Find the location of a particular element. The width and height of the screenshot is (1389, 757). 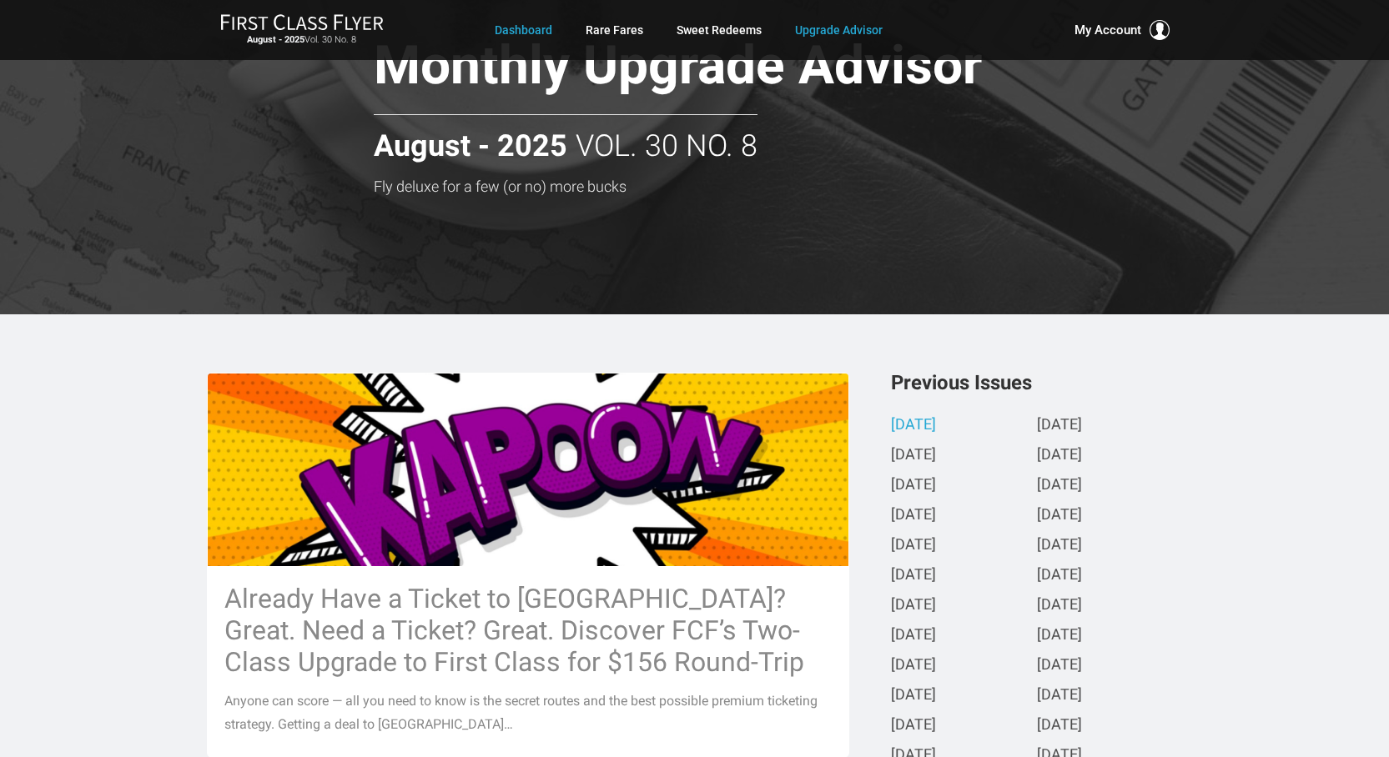

p: Anyone can score — all you need to know is the secret routes and the best possible premium ticket... is located at coordinates (528, 713).